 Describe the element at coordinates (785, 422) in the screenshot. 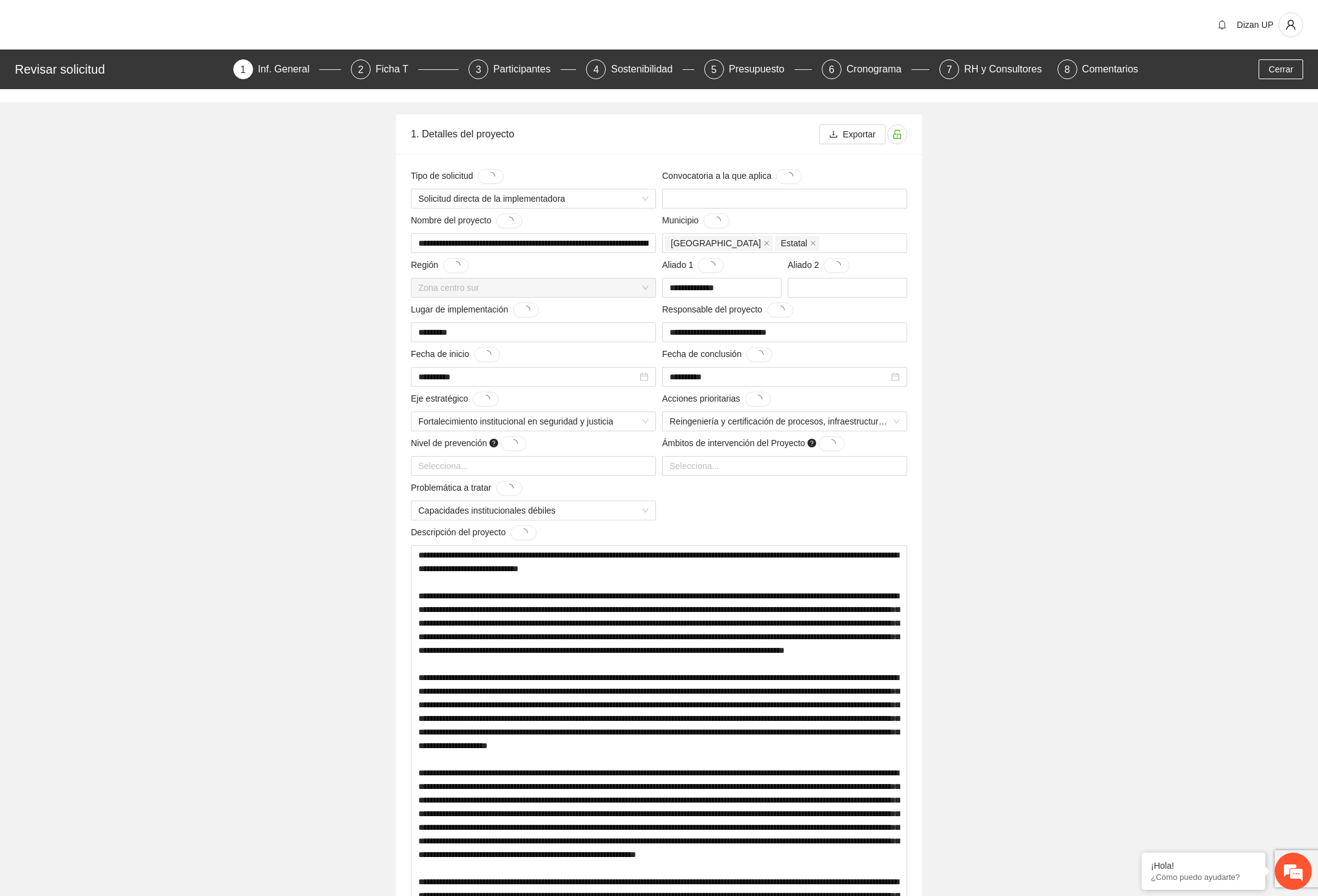

I see `span: Reingeniería y certificación de procesos, infraestructura y modernización tecnológica en segurida...` at that location.